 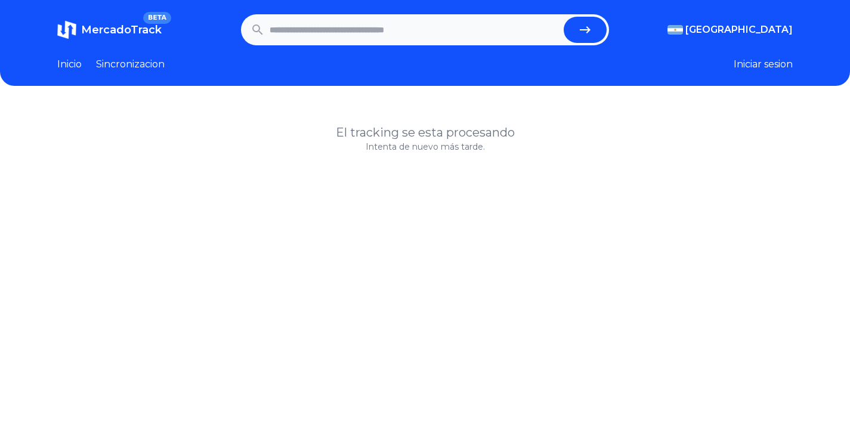 What do you see at coordinates (121, 30) in the screenshot?
I see `span: MercadoTrack` at bounding box center [121, 30].